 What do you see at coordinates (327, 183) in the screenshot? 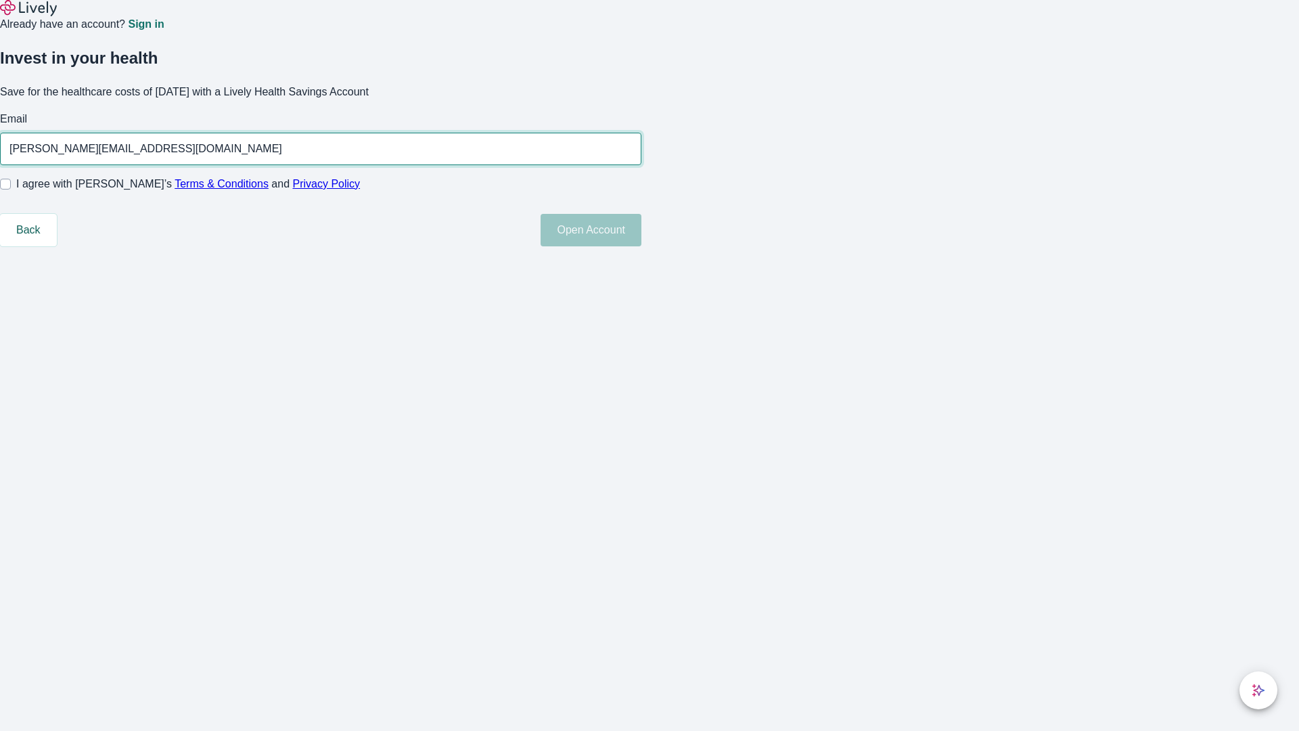
I see `a: Privacy Policy` at bounding box center [327, 183].